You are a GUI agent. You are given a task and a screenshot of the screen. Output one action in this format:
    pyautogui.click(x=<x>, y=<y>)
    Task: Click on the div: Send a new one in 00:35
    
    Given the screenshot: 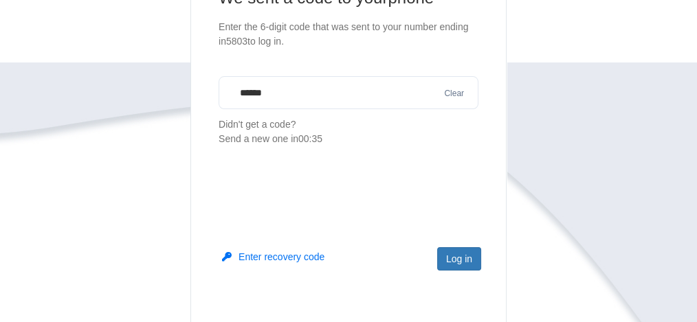 What is the action you would take?
    pyautogui.click(x=349, y=139)
    